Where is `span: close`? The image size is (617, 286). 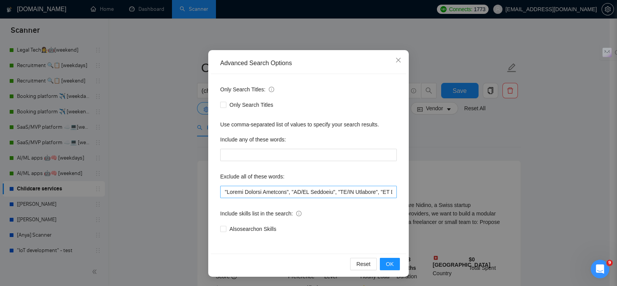 span: close is located at coordinates (399, 60).